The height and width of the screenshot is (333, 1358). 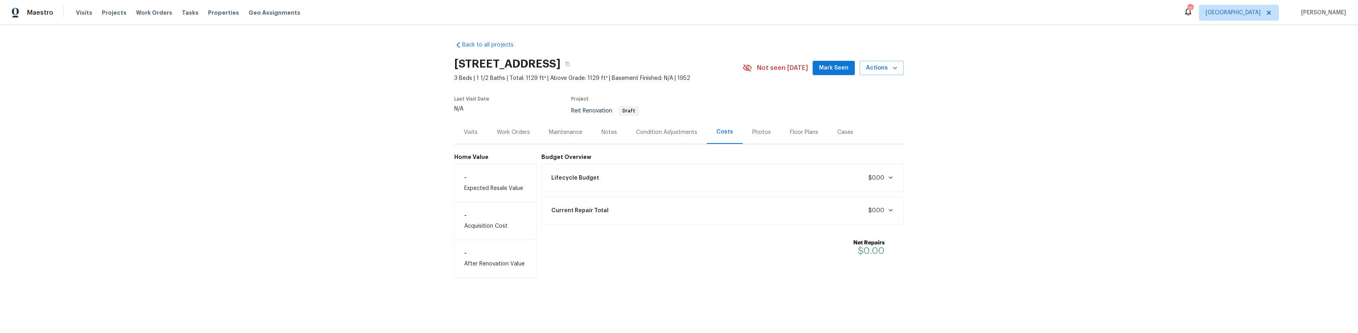 What do you see at coordinates (568, 64) in the screenshot?
I see `button: Copy Address` at bounding box center [568, 64].